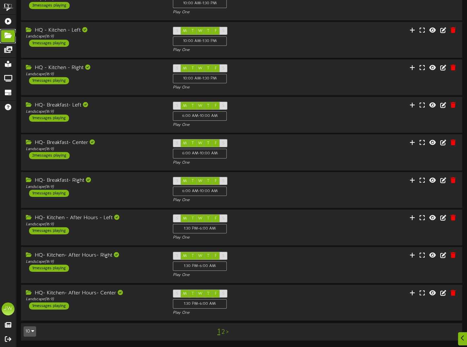 This screenshot has height=347, width=467. I want to click on div: JW, so click(8, 309).